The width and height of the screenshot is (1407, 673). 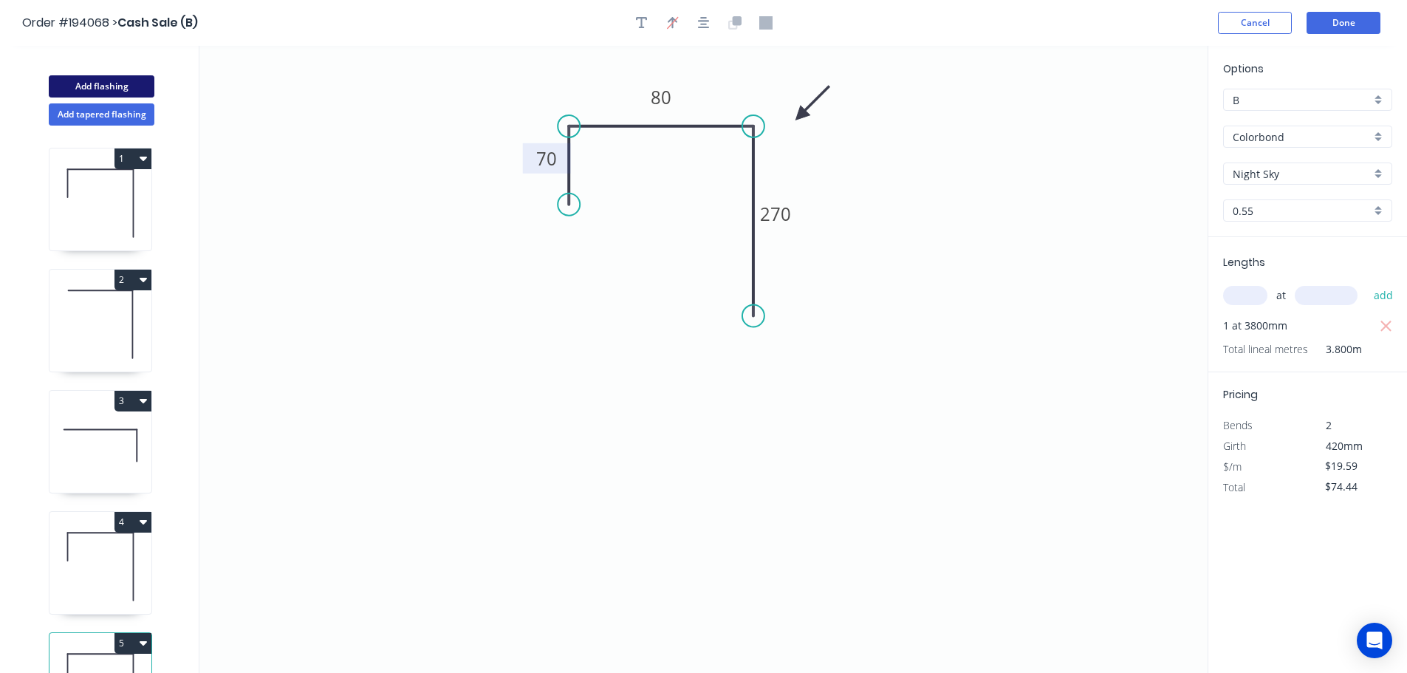 What do you see at coordinates (1238, 425) in the screenshot?
I see `span: Bends` at bounding box center [1238, 425].